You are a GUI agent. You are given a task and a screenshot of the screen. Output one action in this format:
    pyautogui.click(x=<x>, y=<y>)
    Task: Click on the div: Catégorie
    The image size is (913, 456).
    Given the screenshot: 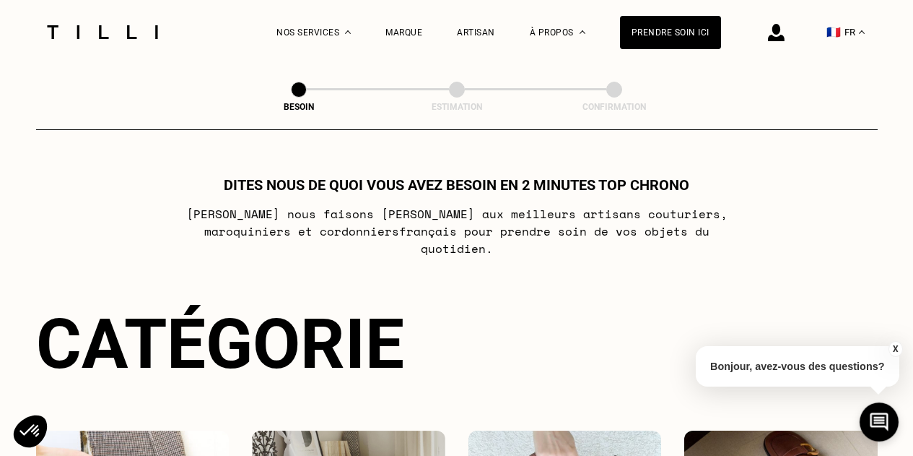 What is the action you would take?
    pyautogui.click(x=457, y=344)
    